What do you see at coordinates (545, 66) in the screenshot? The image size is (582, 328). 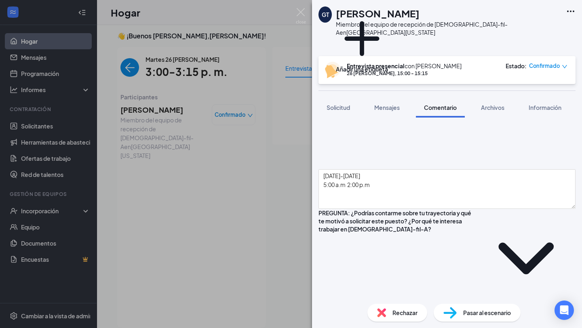 I see `font: Confirmado` at bounding box center [545, 66].